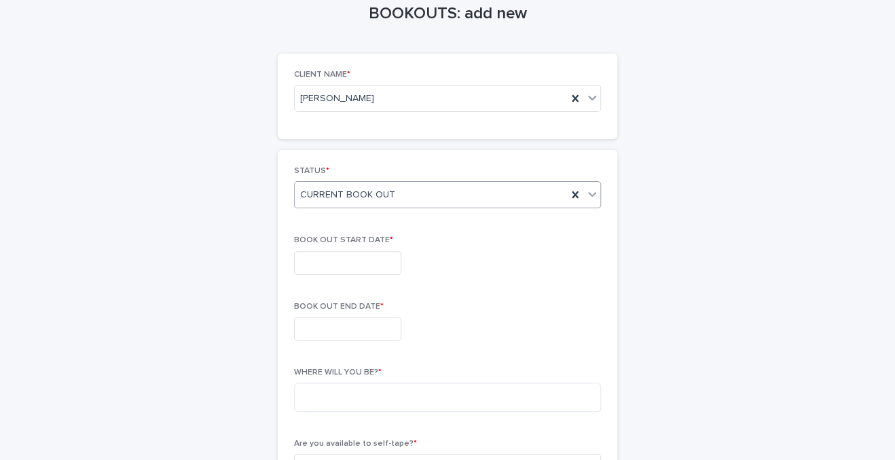 This screenshot has width=895, height=460. What do you see at coordinates (447, 14) in the screenshot?
I see `h1: BOOKOUTS: add new` at bounding box center [447, 14].